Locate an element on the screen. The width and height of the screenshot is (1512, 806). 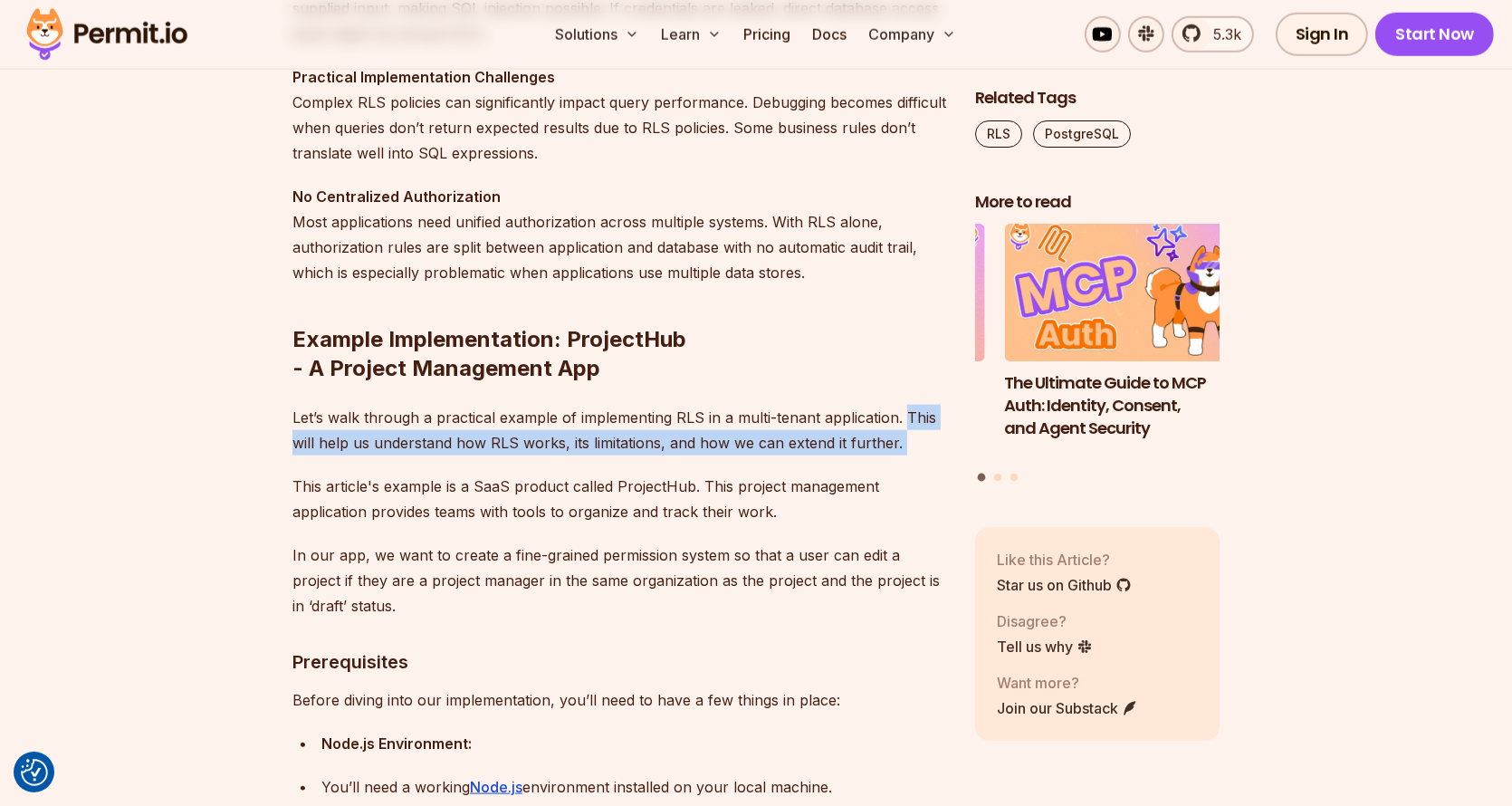
p: Complex RLS policies can significantly impact query performance. Debugging becomes difficult when... is located at coordinates (620, 115).